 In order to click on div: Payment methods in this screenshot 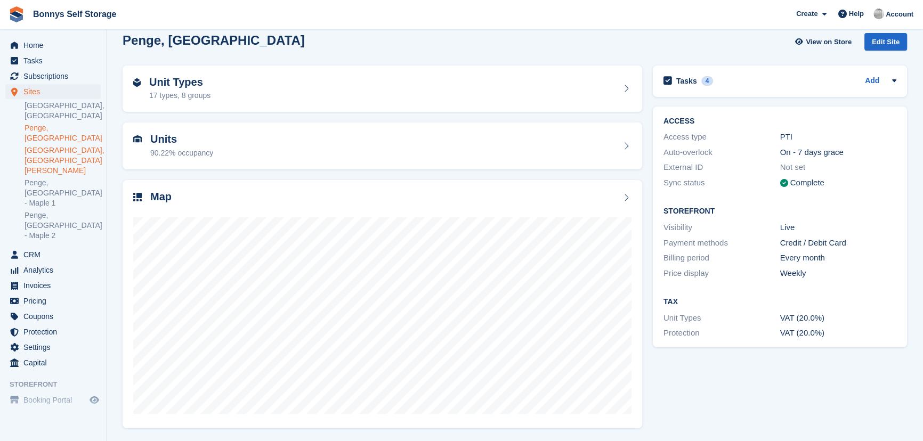, I will do `click(722, 243)`.